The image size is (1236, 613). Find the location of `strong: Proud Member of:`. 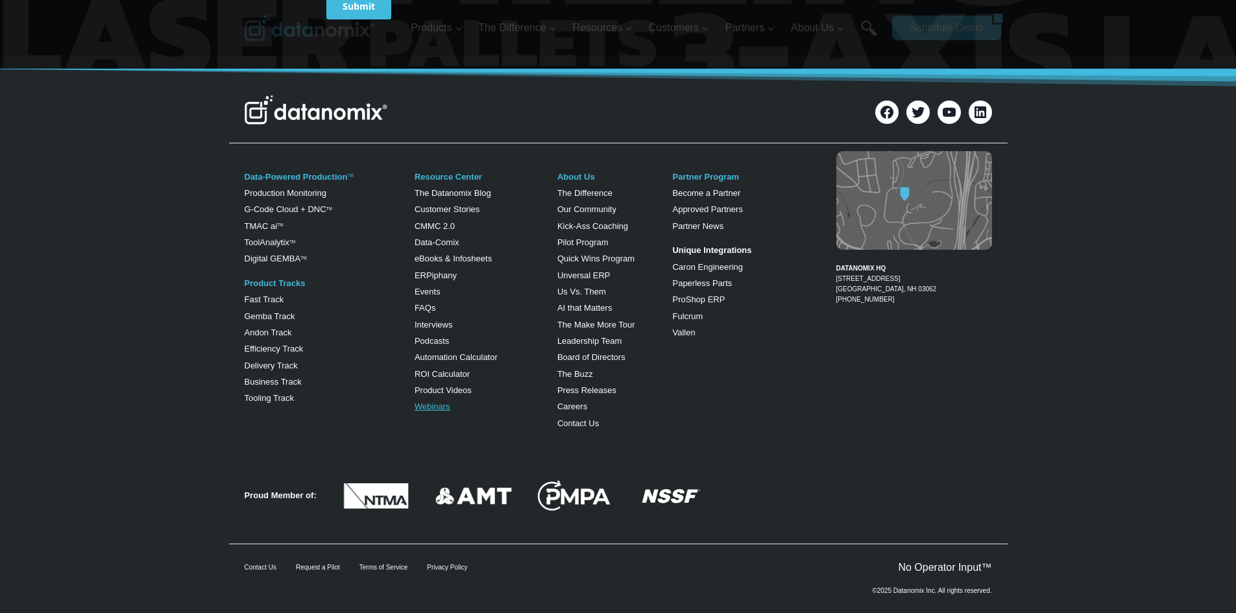

strong: Proud Member of: is located at coordinates (280, 495).